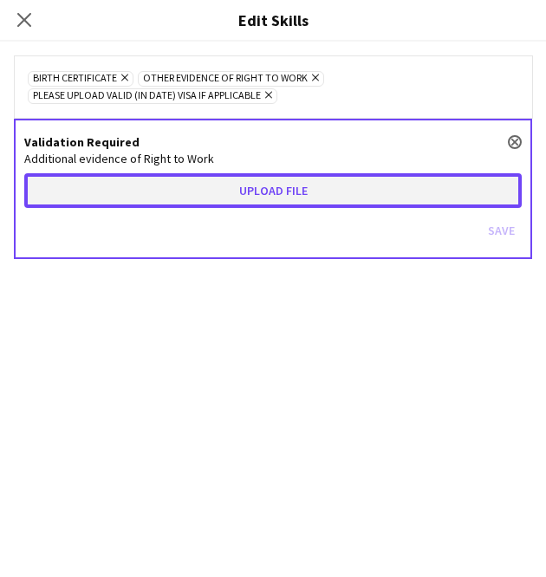  What do you see at coordinates (273, 158) in the screenshot?
I see `p: Additional evidence of Right to Work` at bounding box center [273, 158].